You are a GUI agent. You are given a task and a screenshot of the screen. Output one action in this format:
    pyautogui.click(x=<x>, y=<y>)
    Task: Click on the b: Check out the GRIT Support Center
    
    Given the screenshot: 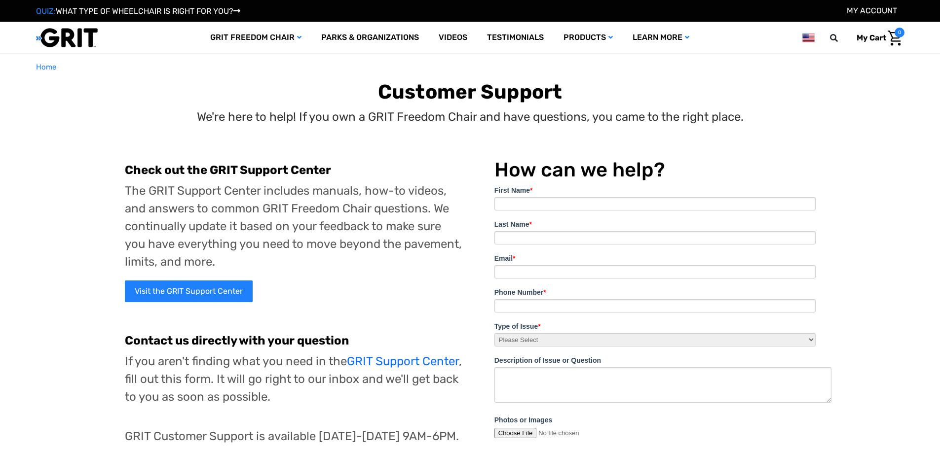 What is the action you would take?
    pyautogui.click(x=228, y=170)
    